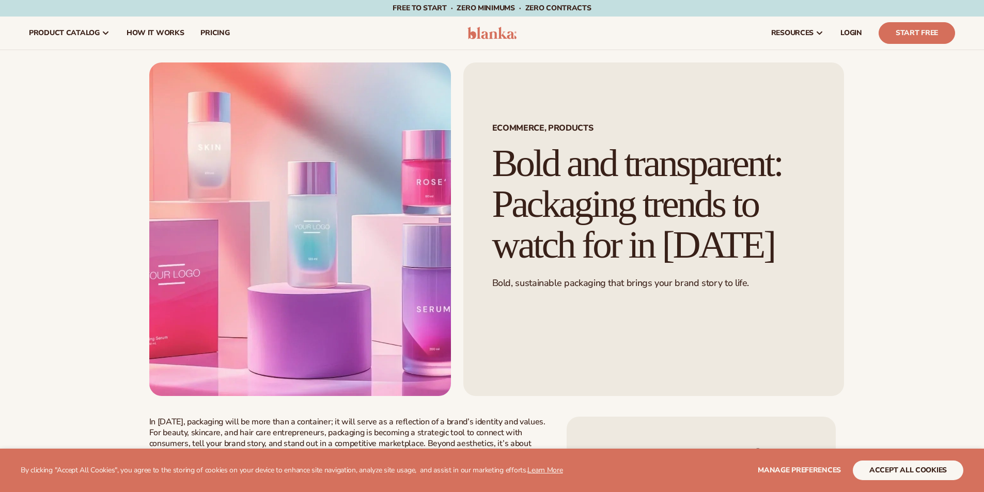 The height and width of the screenshot is (492, 984). I want to click on h4: Level up with Blanka Academy, so click(701, 454).